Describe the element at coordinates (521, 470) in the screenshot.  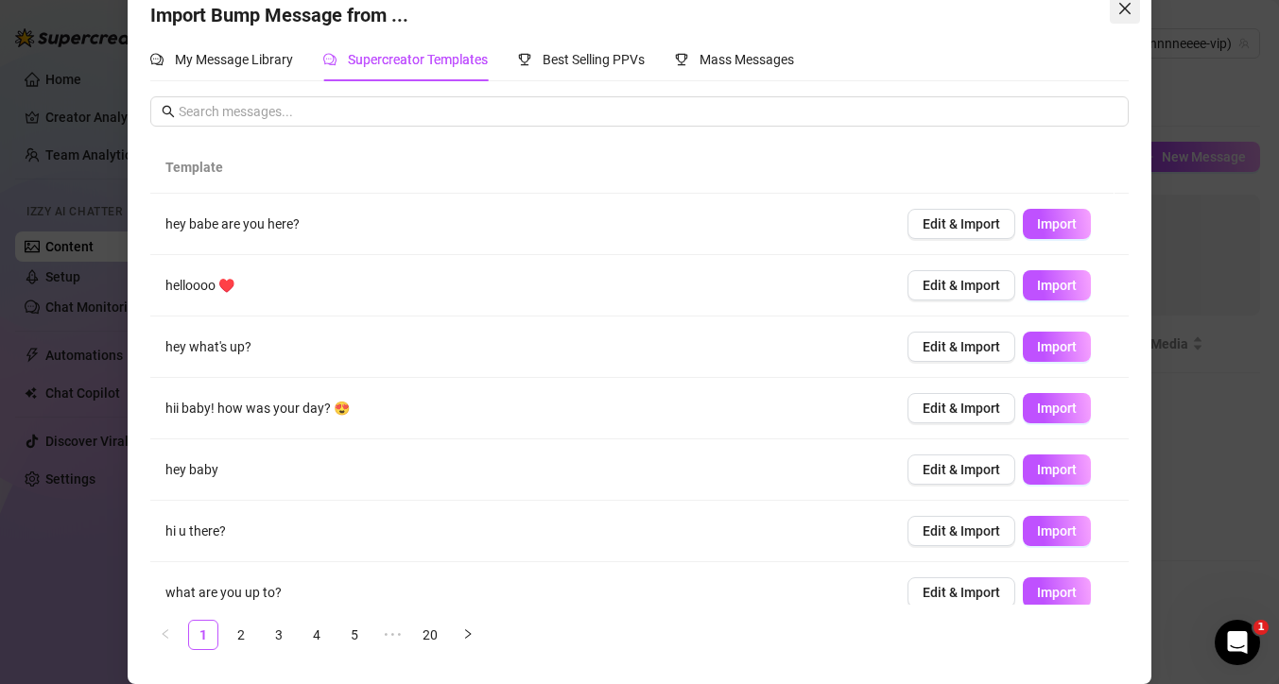
I see `td: hey baby` at that location.